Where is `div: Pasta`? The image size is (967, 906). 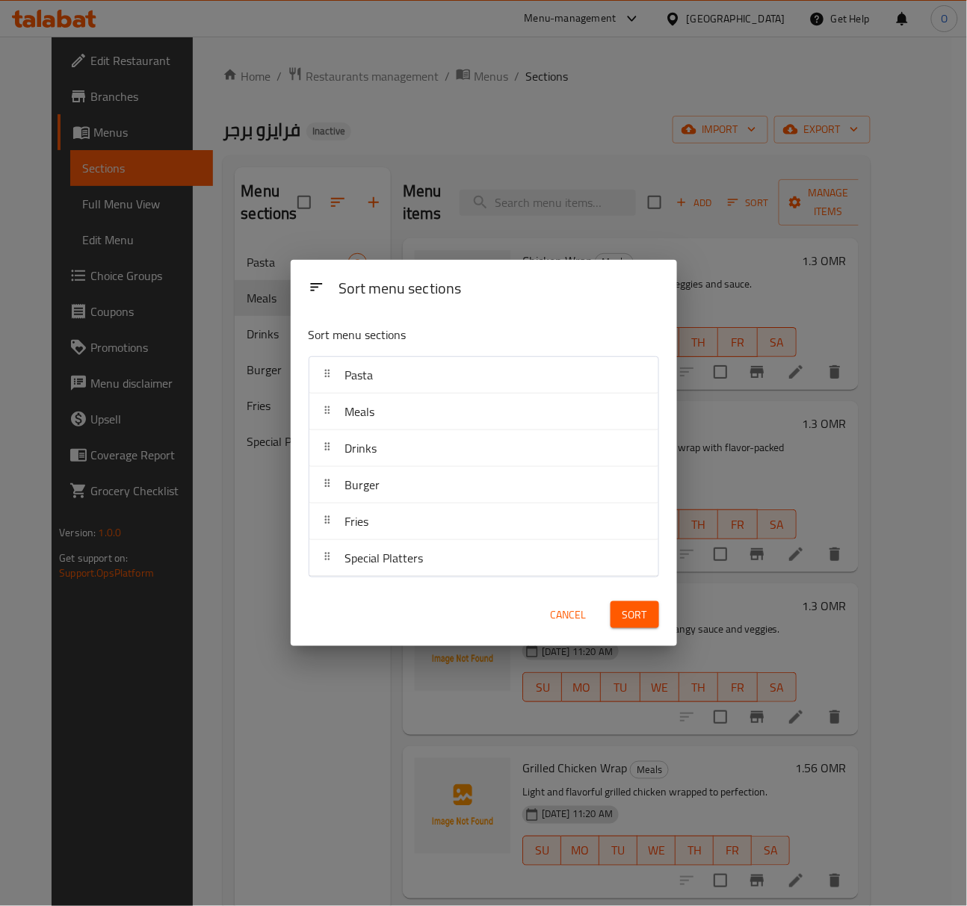
div: Pasta is located at coordinates (483, 375).